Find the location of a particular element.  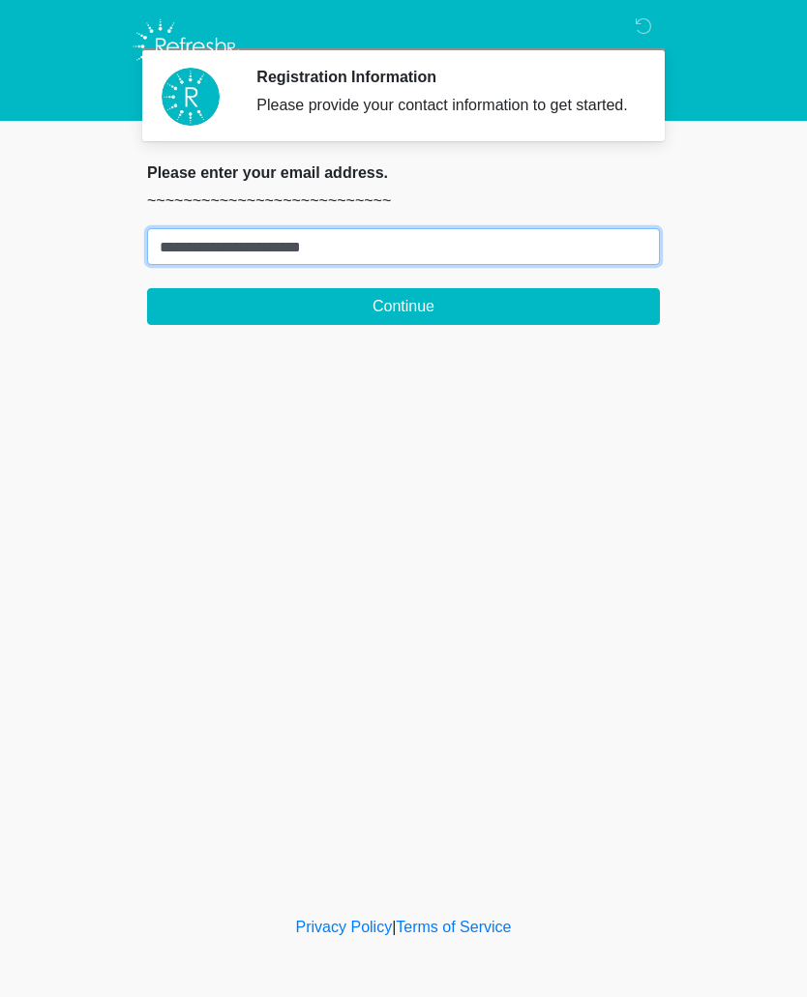

a: Terms of Service is located at coordinates (453, 927).